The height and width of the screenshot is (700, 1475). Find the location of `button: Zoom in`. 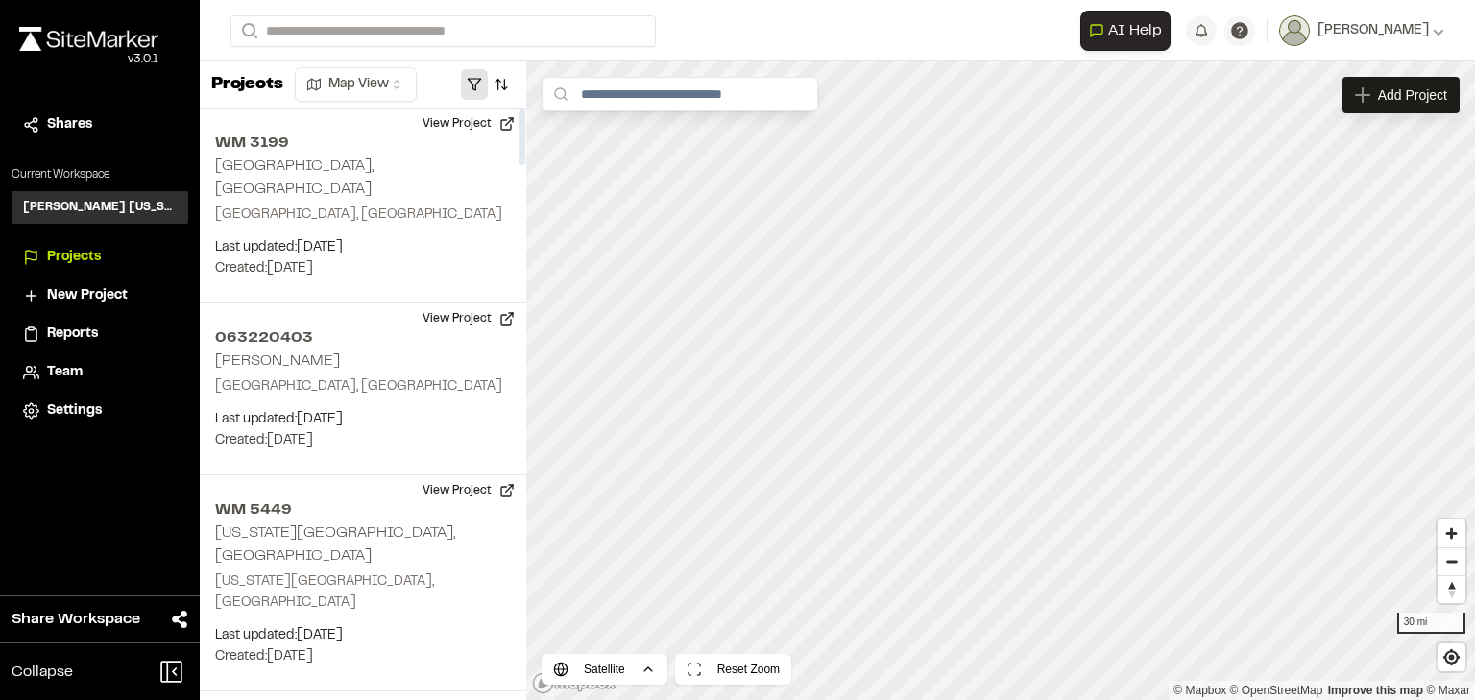

button: Zoom in is located at coordinates (1451, 533).